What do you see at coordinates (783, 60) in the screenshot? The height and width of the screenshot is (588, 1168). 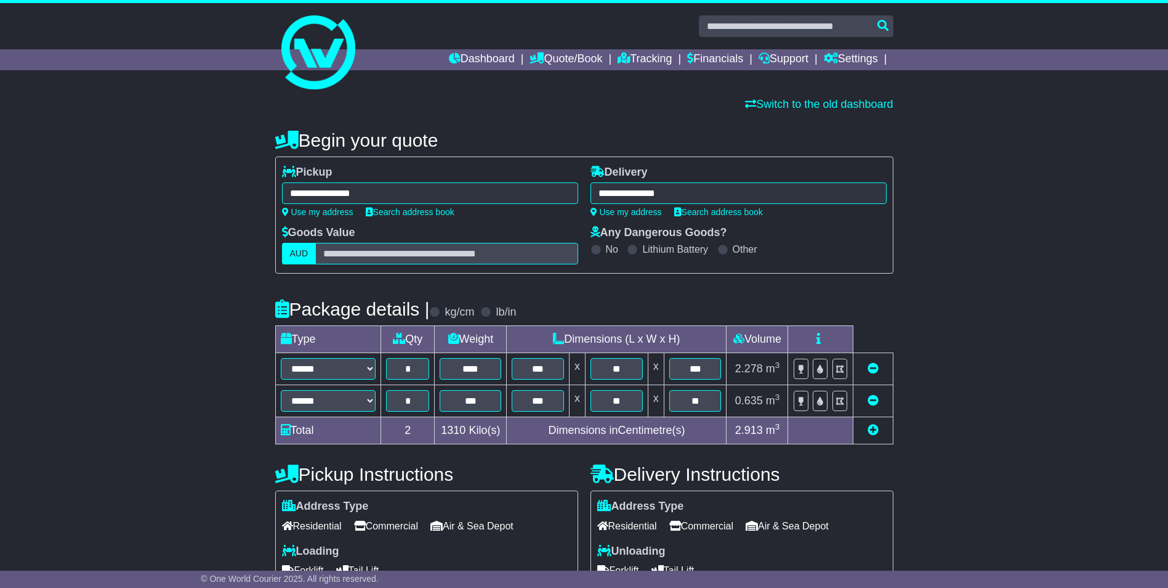 I see `a: Support` at bounding box center [783, 60].